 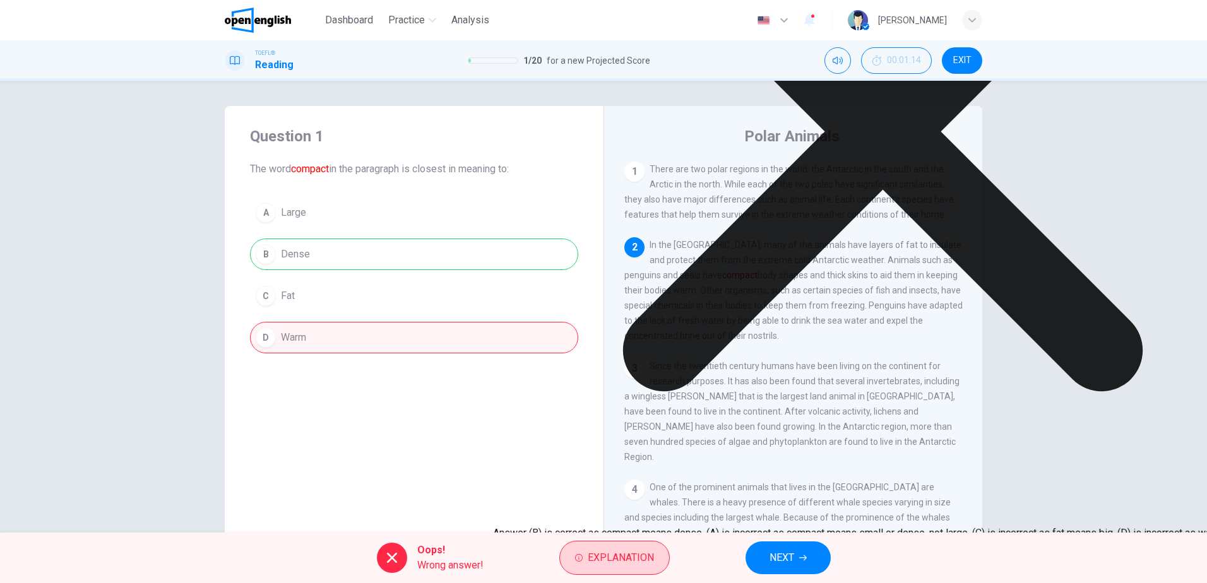 I want to click on span: Explanation, so click(x=621, y=558).